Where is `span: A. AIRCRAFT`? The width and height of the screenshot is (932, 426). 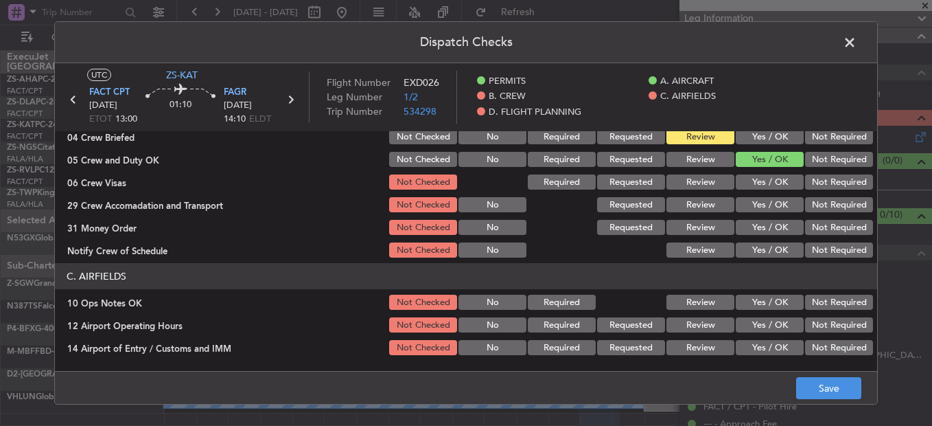
span: A. AIRCRAFT is located at coordinates (687, 82).